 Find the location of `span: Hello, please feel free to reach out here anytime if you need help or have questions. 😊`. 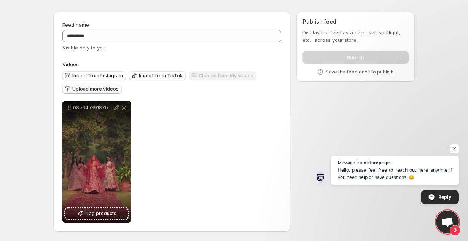

span: Hello, please feel free to reach out here anytime if you need help or have questions. 😊 is located at coordinates (395, 173).